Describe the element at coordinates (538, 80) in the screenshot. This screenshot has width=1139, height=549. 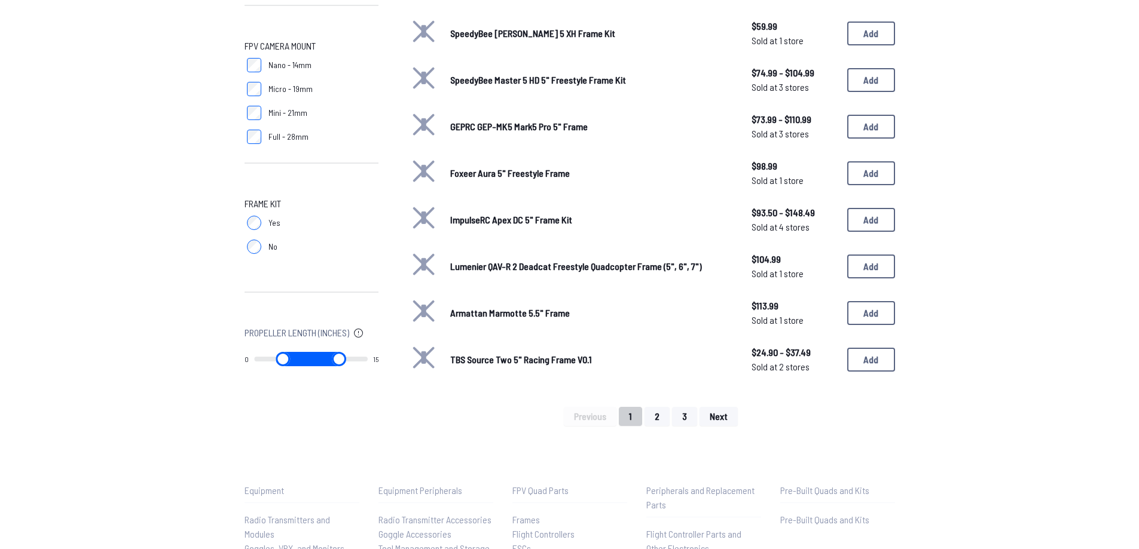
I see `span: SpeedyBee Master 5 HD 5" Freestyle Frame Kit` at that location.